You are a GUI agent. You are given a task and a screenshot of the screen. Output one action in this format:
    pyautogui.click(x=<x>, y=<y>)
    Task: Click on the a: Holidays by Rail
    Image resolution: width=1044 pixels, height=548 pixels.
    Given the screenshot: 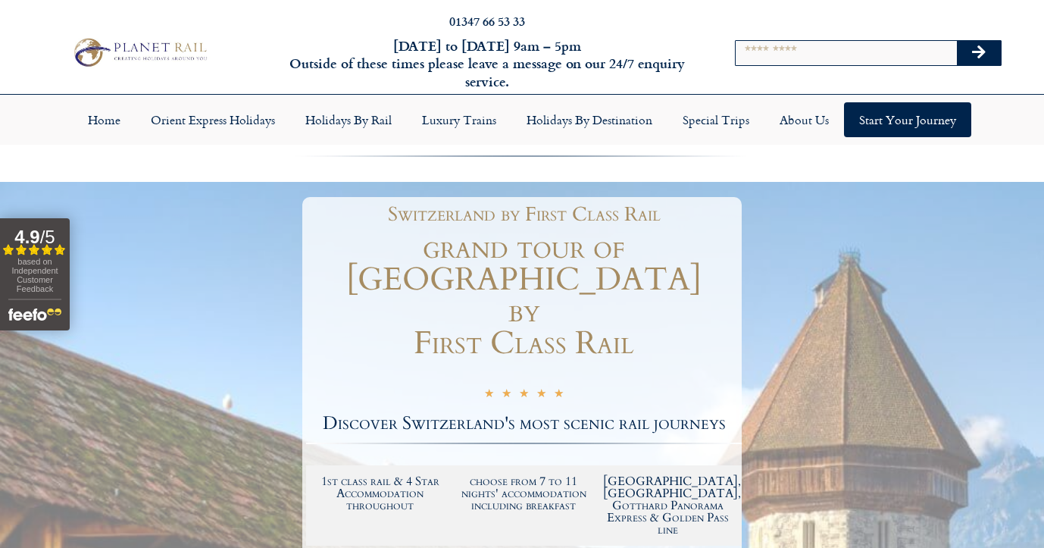 What is the action you would take?
    pyautogui.click(x=349, y=120)
    